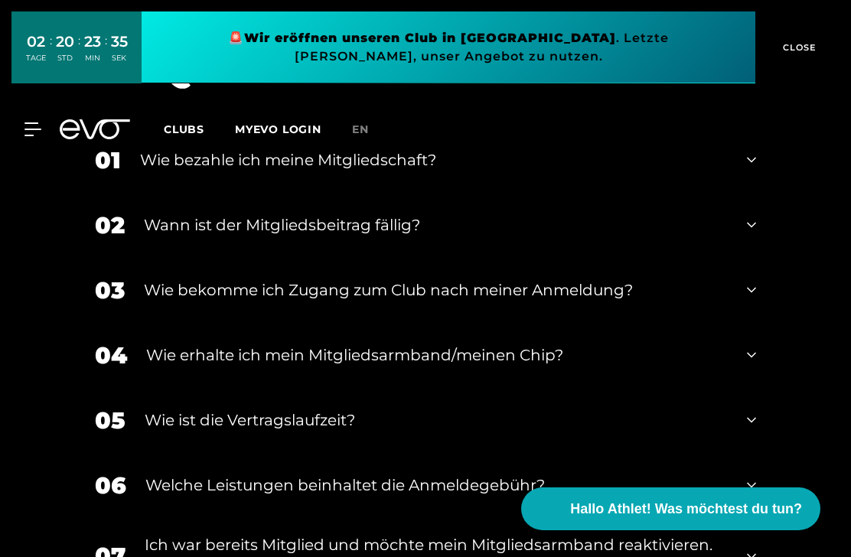 This screenshot has width=851, height=557. Describe the element at coordinates (671, 509) in the screenshot. I see `button: Hallo Athlet! Was möchtest du tun?` at that location.